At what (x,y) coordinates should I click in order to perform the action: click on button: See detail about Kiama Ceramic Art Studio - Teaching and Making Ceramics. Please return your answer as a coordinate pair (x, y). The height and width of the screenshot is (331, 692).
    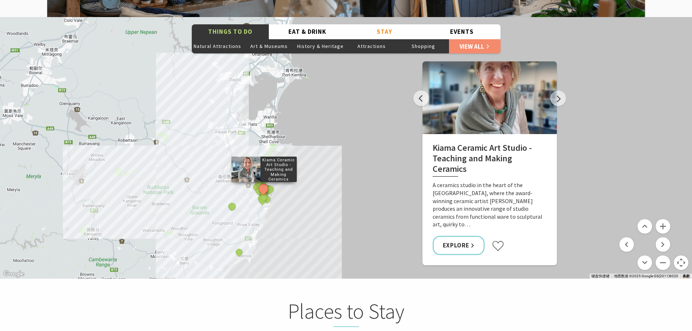
    Looking at the image, I should click on (263, 189).